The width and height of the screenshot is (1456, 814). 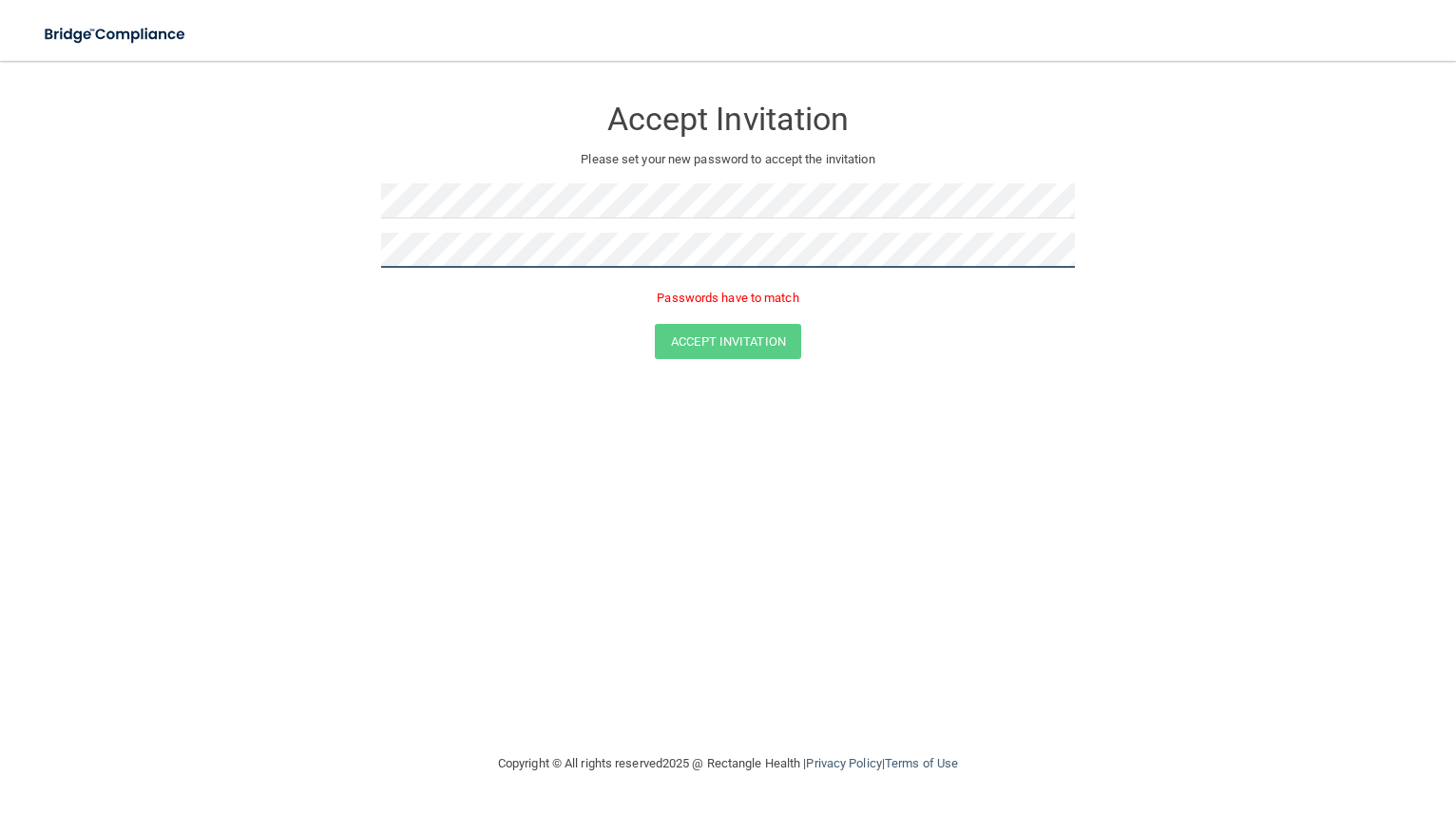 What do you see at coordinates (728, 764) in the screenshot?
I see `div: Copyright © All rights reserved 2025 @ Rectangle Health | |` at bounding box center [728, 764].